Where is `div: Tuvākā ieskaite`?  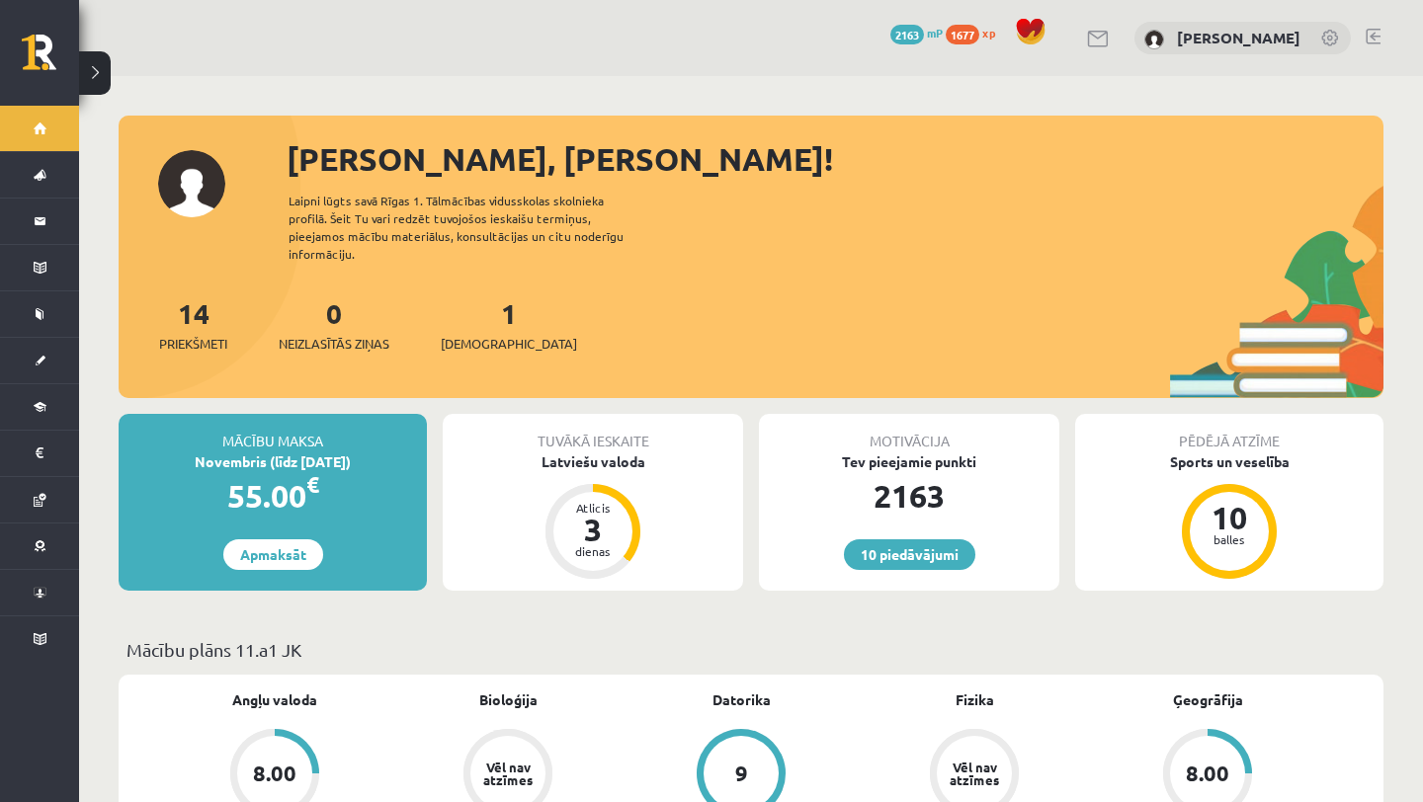 div: Tuvākā ieskaite is located at coordinates (593, 433).